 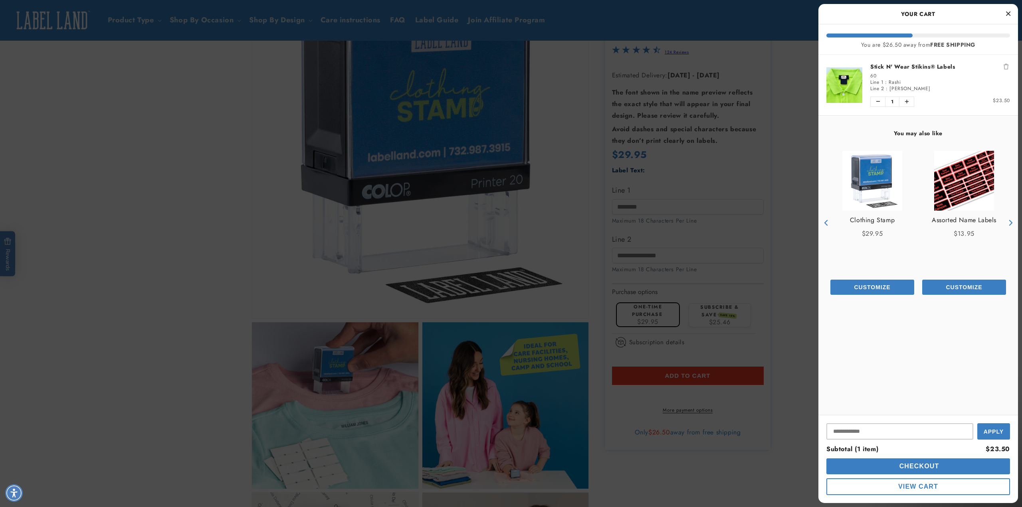 What do you see at coordinates (52, 30) in the screenshot?
I see `button: Can this be used on dark clothing?` at bounding box center [52, 30].